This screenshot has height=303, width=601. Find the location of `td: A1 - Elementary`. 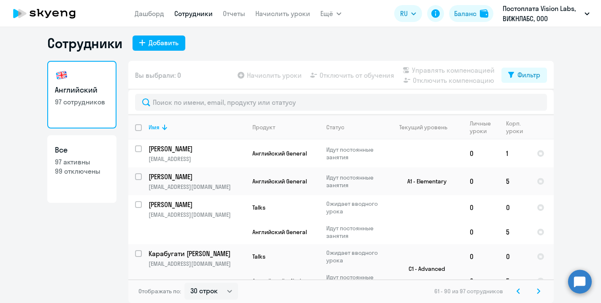

td: A1 - Elementary is located at coordinates (424, 181).